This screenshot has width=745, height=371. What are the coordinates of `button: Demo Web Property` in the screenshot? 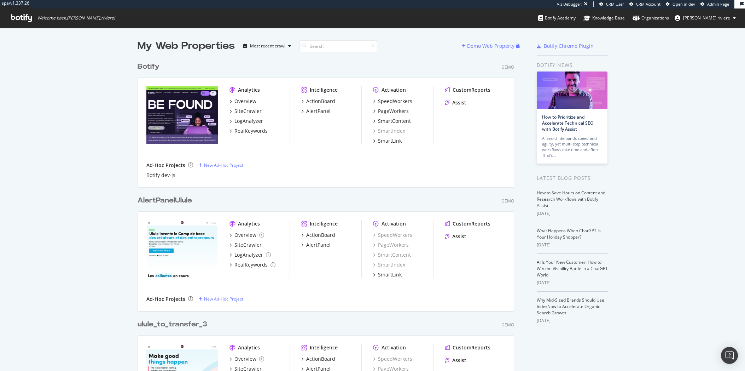 It's located at (489, 46).